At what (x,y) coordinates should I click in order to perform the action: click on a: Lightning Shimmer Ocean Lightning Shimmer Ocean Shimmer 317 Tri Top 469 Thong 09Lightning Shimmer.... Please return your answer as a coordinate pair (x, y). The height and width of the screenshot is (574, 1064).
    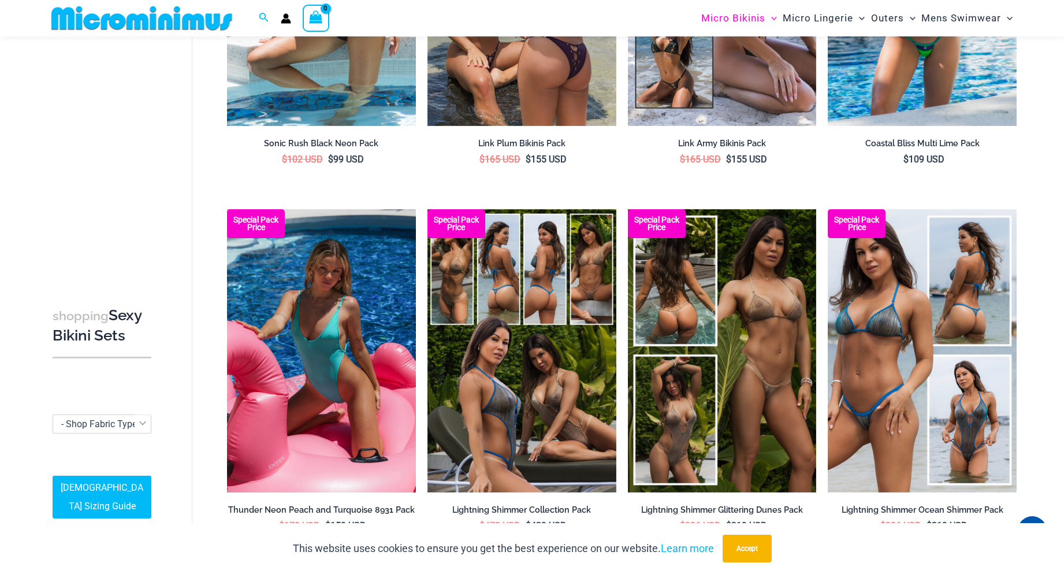
    Looking at the image, I should click on (922, 351).